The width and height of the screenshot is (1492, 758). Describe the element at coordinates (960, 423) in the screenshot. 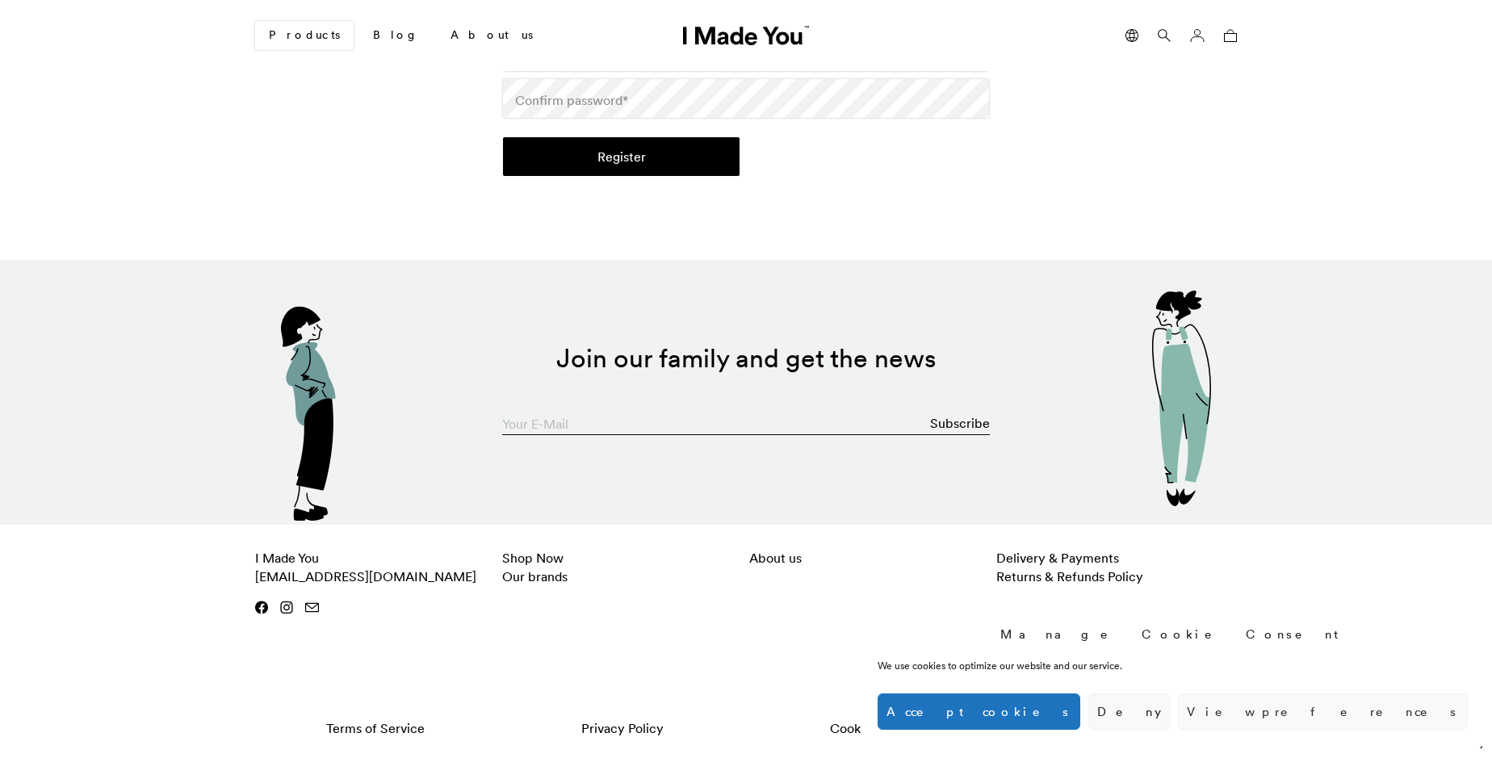

I see `button: Subscribe` at that location.